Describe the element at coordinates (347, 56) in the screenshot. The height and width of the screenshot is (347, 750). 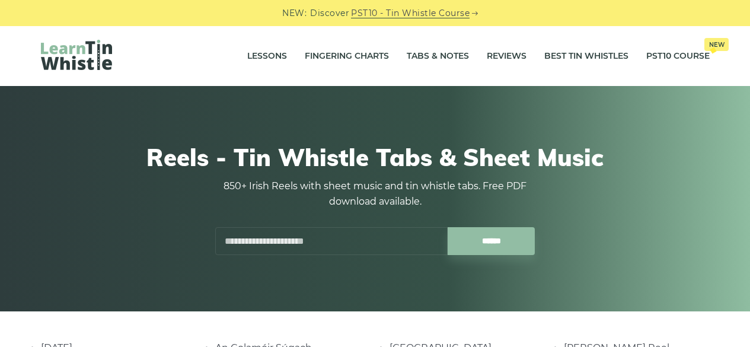
I see `a: Fingering Charts` at that location.